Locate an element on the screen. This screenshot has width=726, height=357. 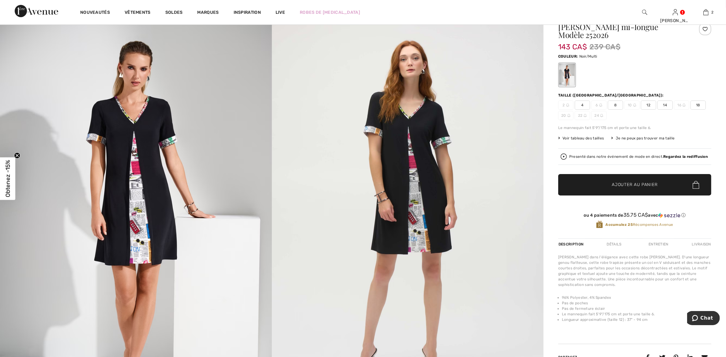
li: Le mannequin fait 5'9"/175 cm et porte une taille 6. is located at coordinates (636, 314).